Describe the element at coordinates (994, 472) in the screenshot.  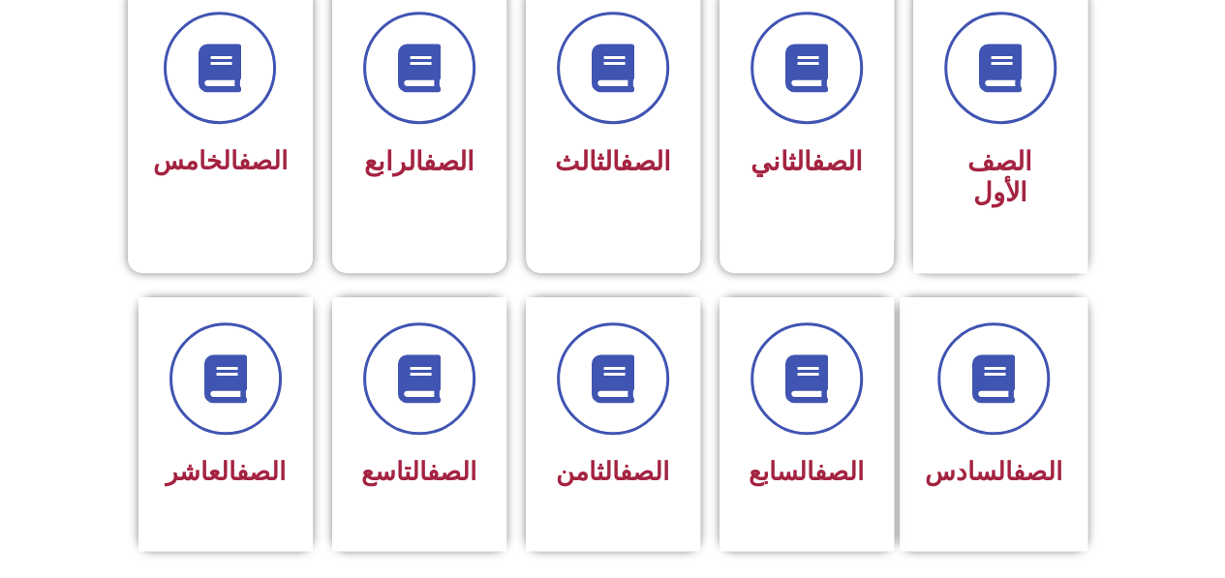
I see `span: السادس` at that location.